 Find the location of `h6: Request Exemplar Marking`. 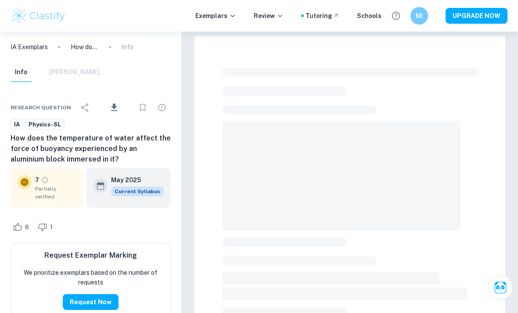

h6: Request Exemplar Marking is located at coordinates (91, 256).